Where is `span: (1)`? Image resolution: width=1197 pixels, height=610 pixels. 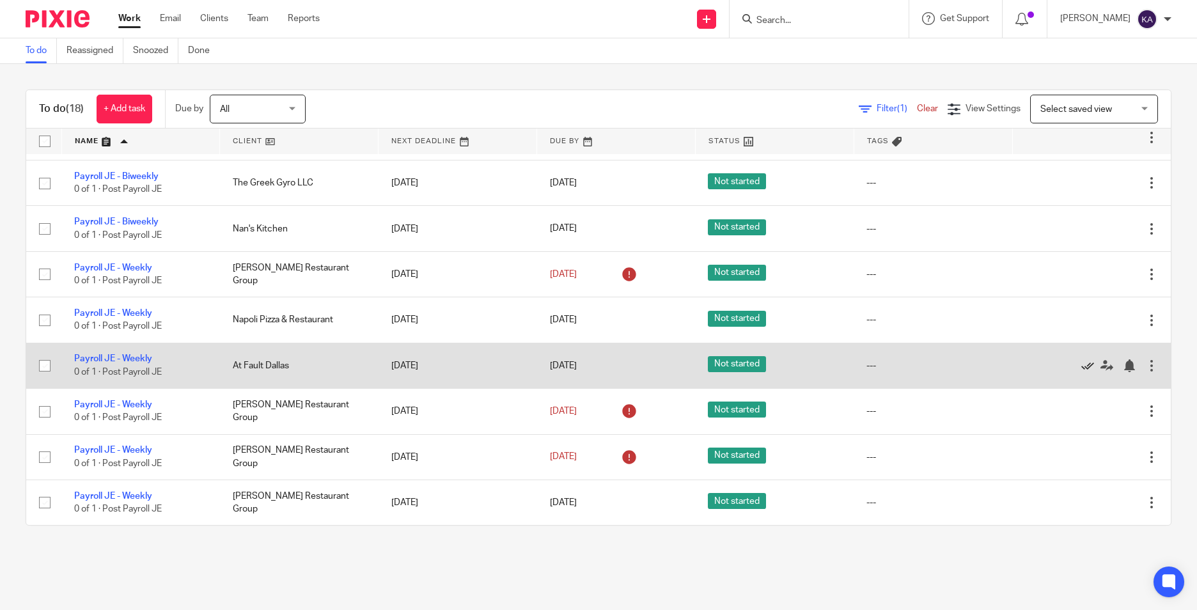 span: (1) is located at coordinates (902, 109).